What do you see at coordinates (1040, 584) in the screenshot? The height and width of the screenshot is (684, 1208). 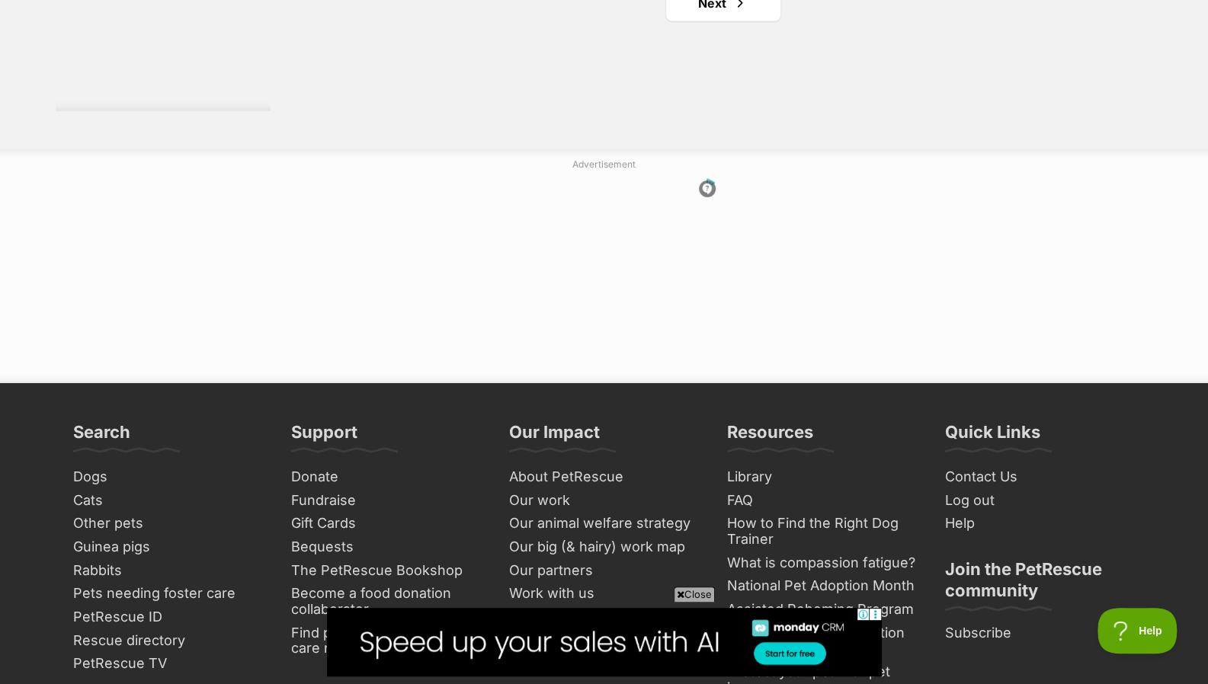 I see `h3: Join the PetRescue community` at bounding box center [1040, 584].